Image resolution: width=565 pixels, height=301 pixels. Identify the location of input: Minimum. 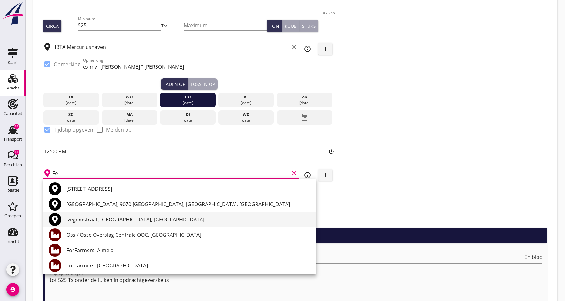
(119, 25).